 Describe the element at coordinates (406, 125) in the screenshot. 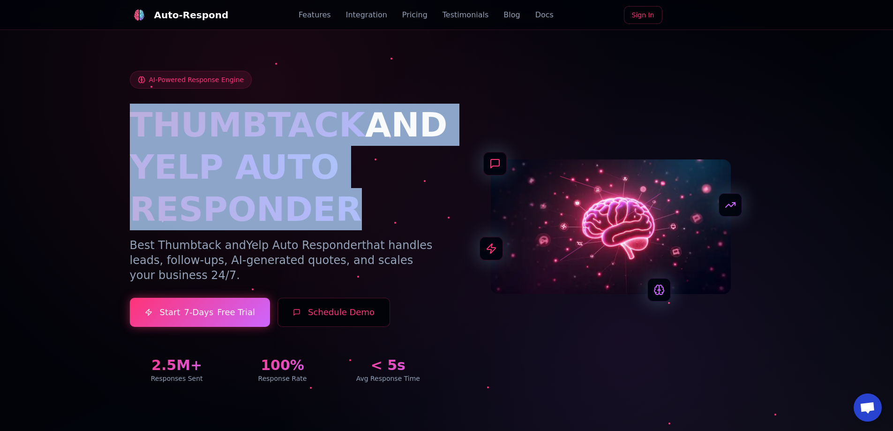

I see `span: AND` at that location.